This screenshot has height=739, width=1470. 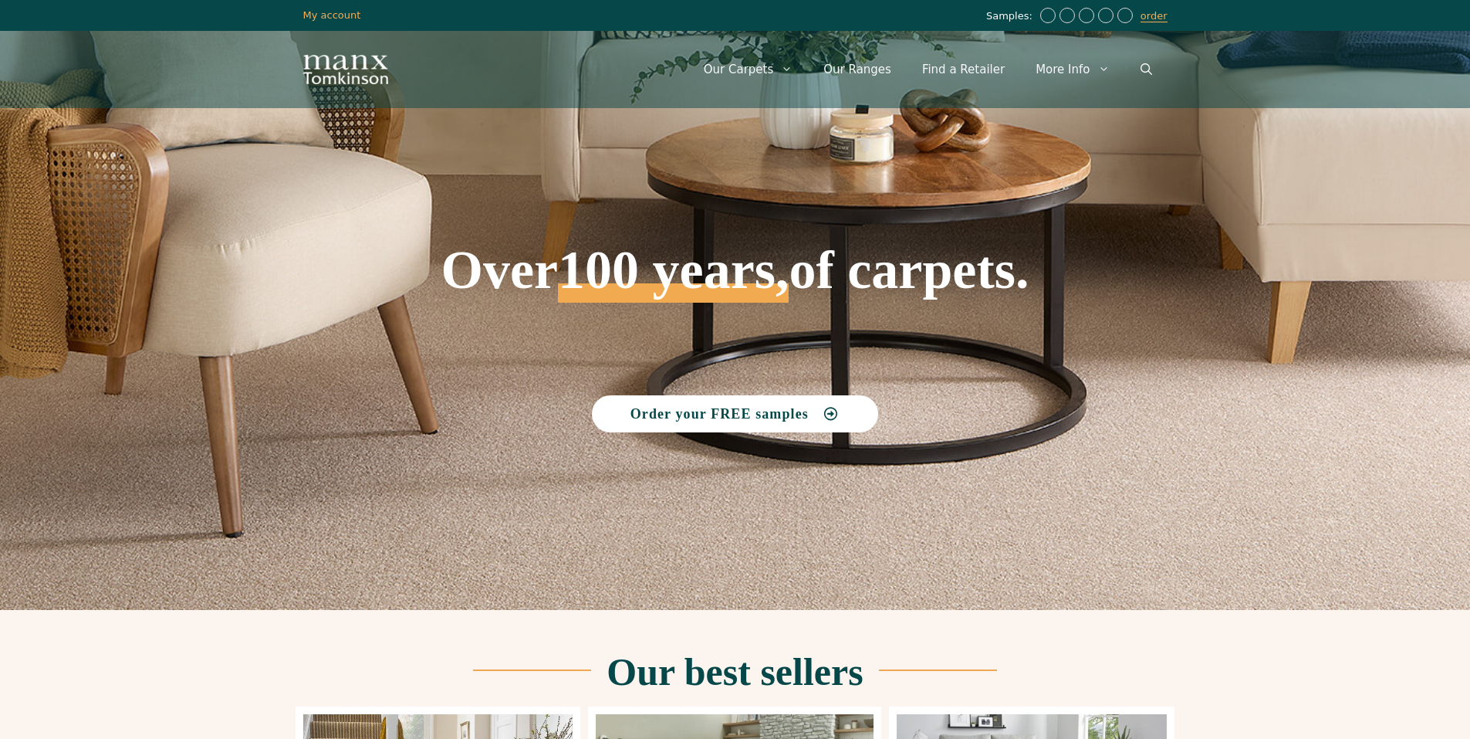 What do you see at coordinates (1011, 16) in the screenshot?
I see `span: Samples:` at bounding box center [1011, 16].